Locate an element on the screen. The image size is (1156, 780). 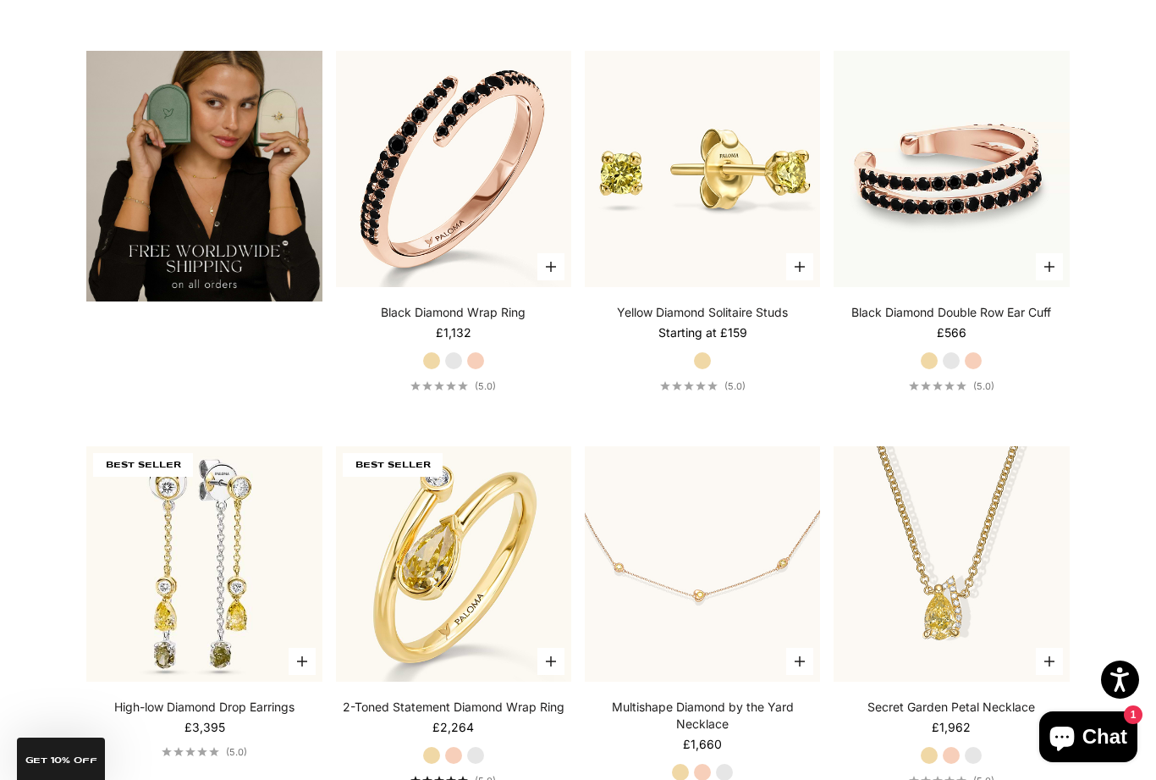
sale-price: Starting at £159 is located at coordinates (703, 333).